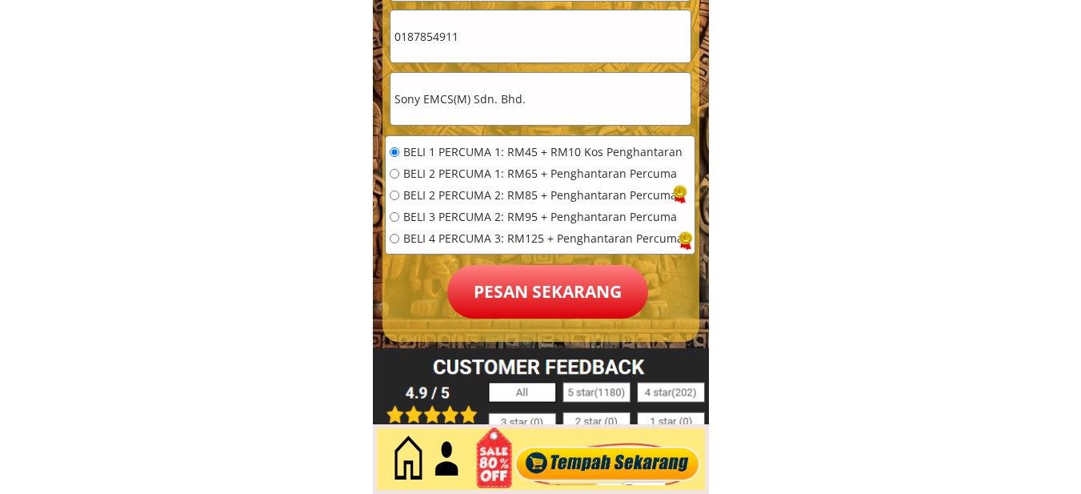 The height and width of the screenshot is (494, 1081). Describe the element at coordinates (540, 98) in the screenshot. I see `input: Alamat` at that location.